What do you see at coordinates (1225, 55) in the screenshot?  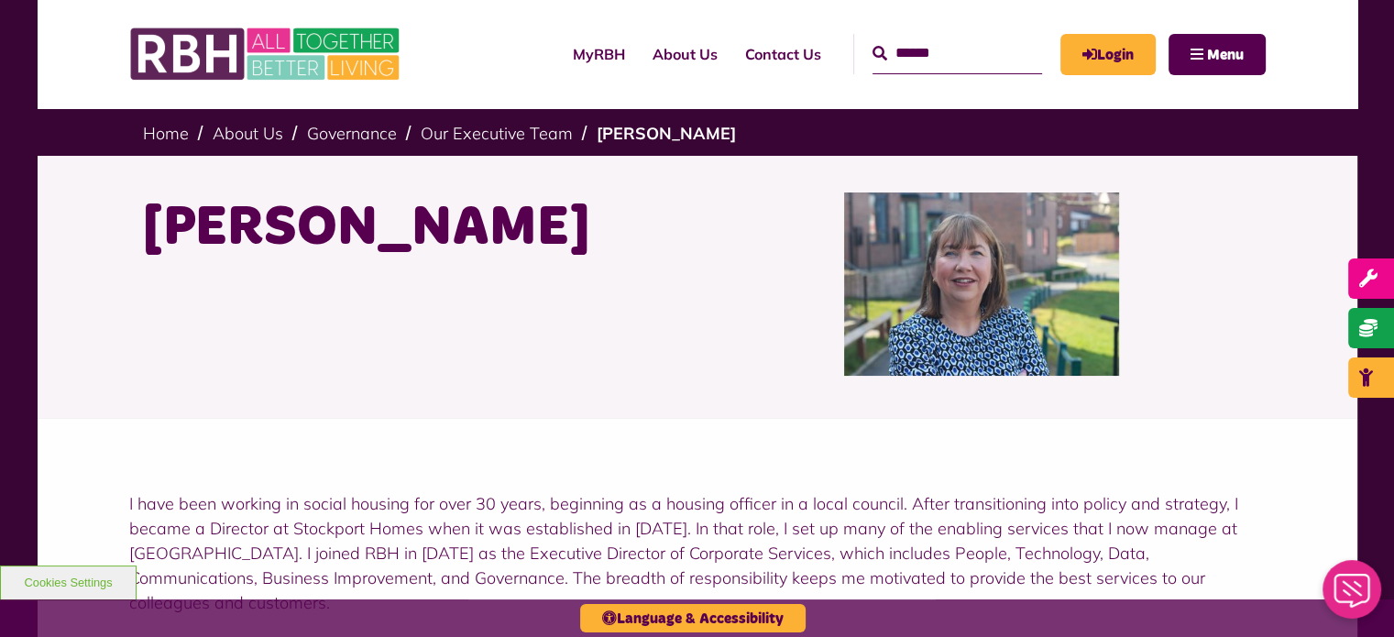 I see `span: Menu` at bounding box center [1225, 55].